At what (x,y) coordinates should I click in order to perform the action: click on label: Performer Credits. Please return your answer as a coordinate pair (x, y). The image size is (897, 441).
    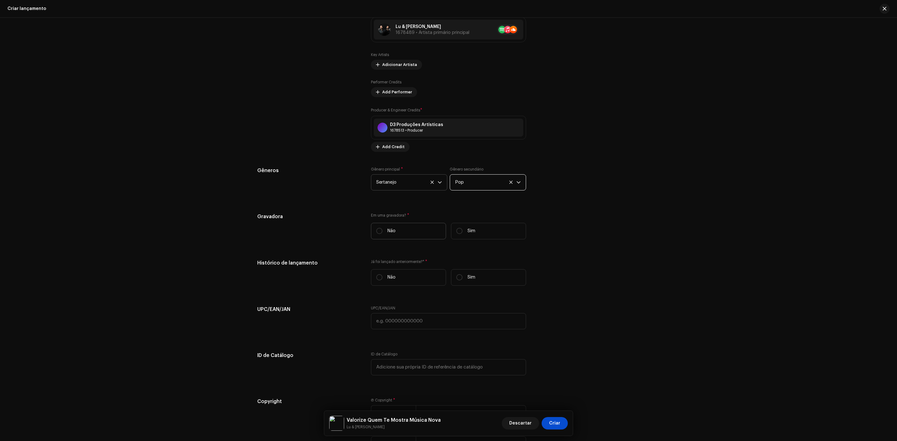
    Looking at the image, I should click on (386, 82).